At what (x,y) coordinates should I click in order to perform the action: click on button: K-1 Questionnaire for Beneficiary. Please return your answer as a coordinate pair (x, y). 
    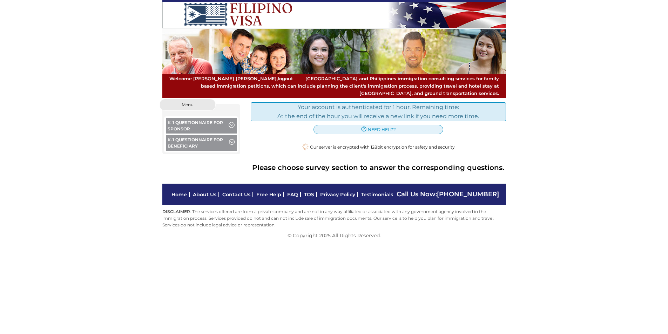
    Looking at the image, I should click on (201, 144).